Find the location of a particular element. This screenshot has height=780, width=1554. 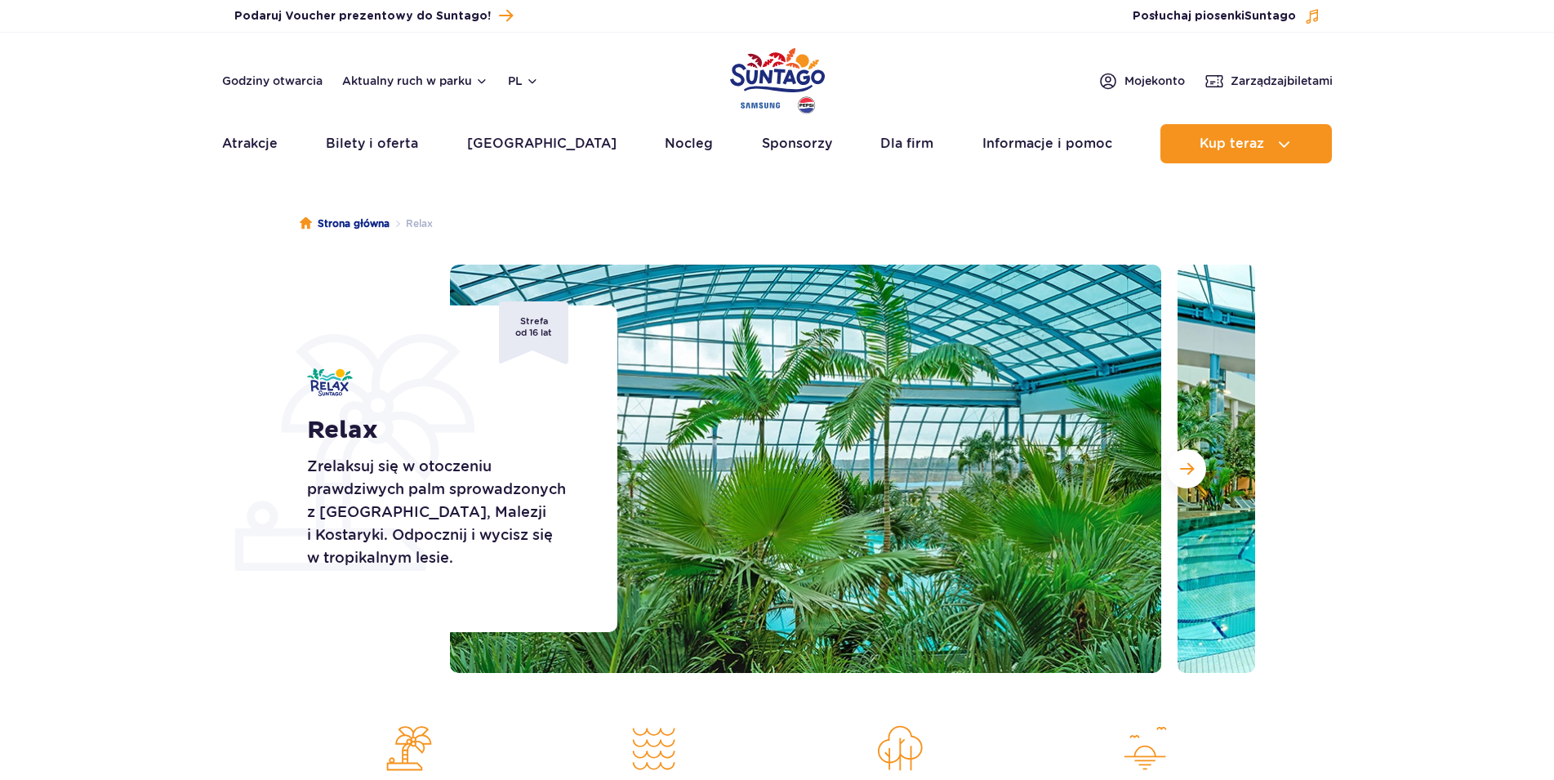

a: Informacje i pomoc is located at coordinates (1047, 144).